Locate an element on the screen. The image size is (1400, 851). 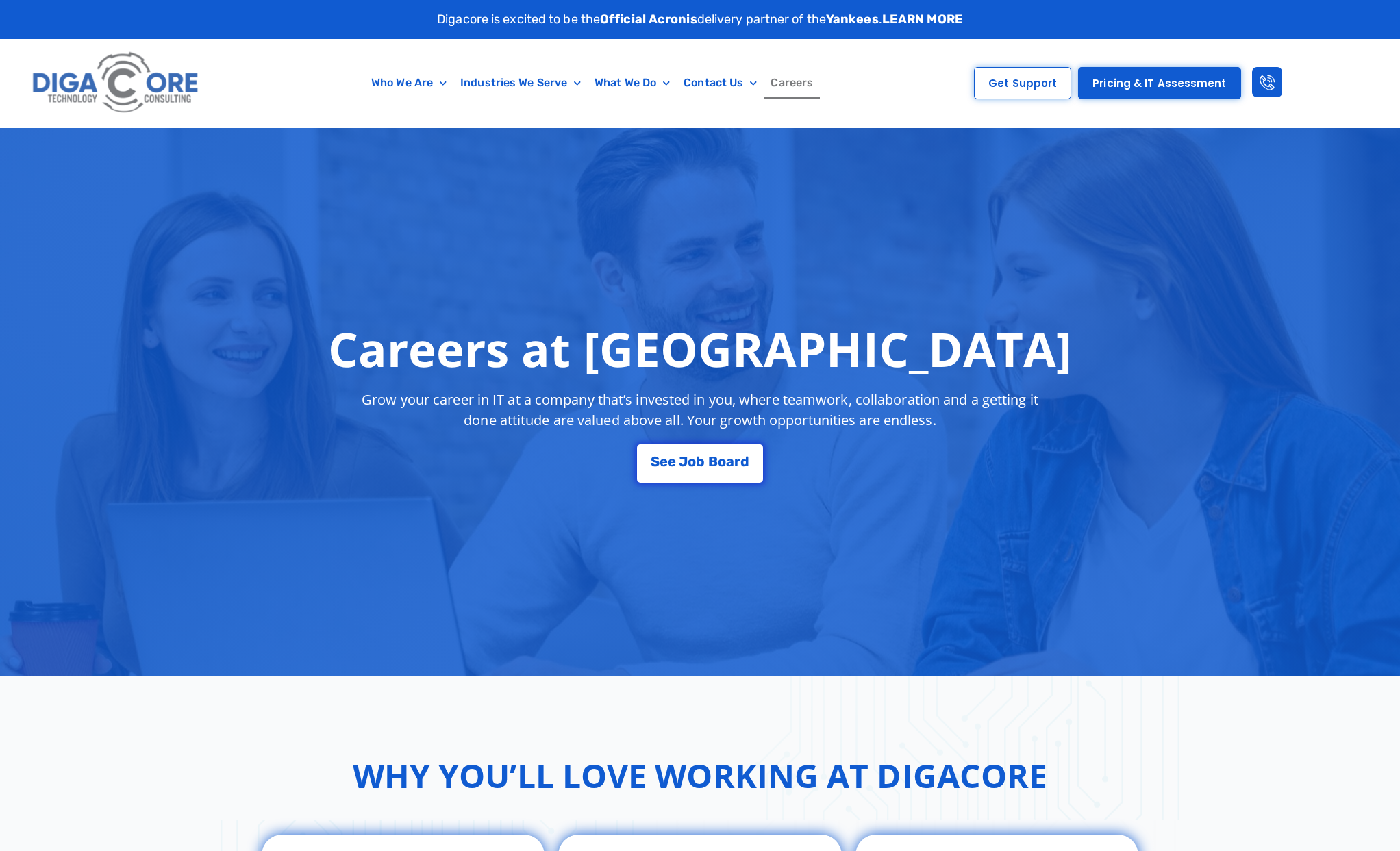
h2: Why You’ll Love Working at Digacore is located at coordinates (700, 776).